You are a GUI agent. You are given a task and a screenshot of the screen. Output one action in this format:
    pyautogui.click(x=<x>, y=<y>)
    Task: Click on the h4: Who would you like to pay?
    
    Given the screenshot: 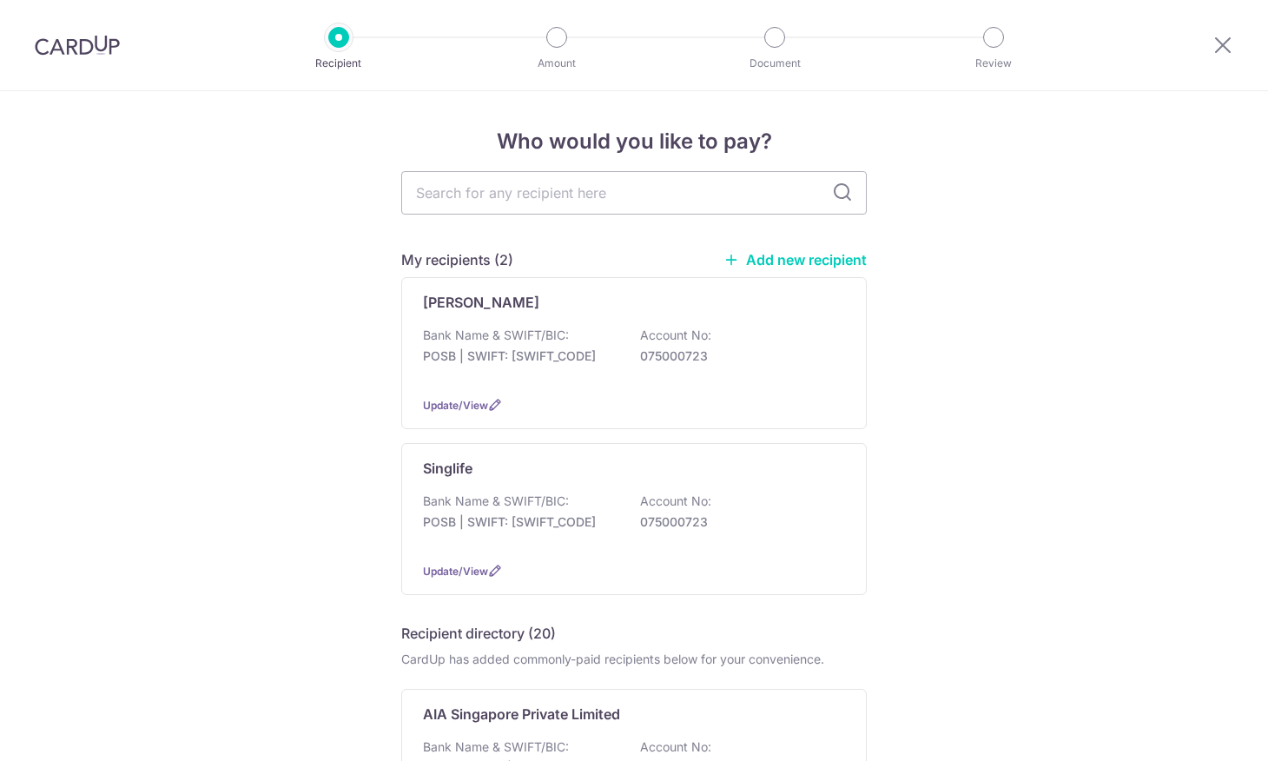 What is the action you would take?
    pyautogui.click(x=634, y=142)
    